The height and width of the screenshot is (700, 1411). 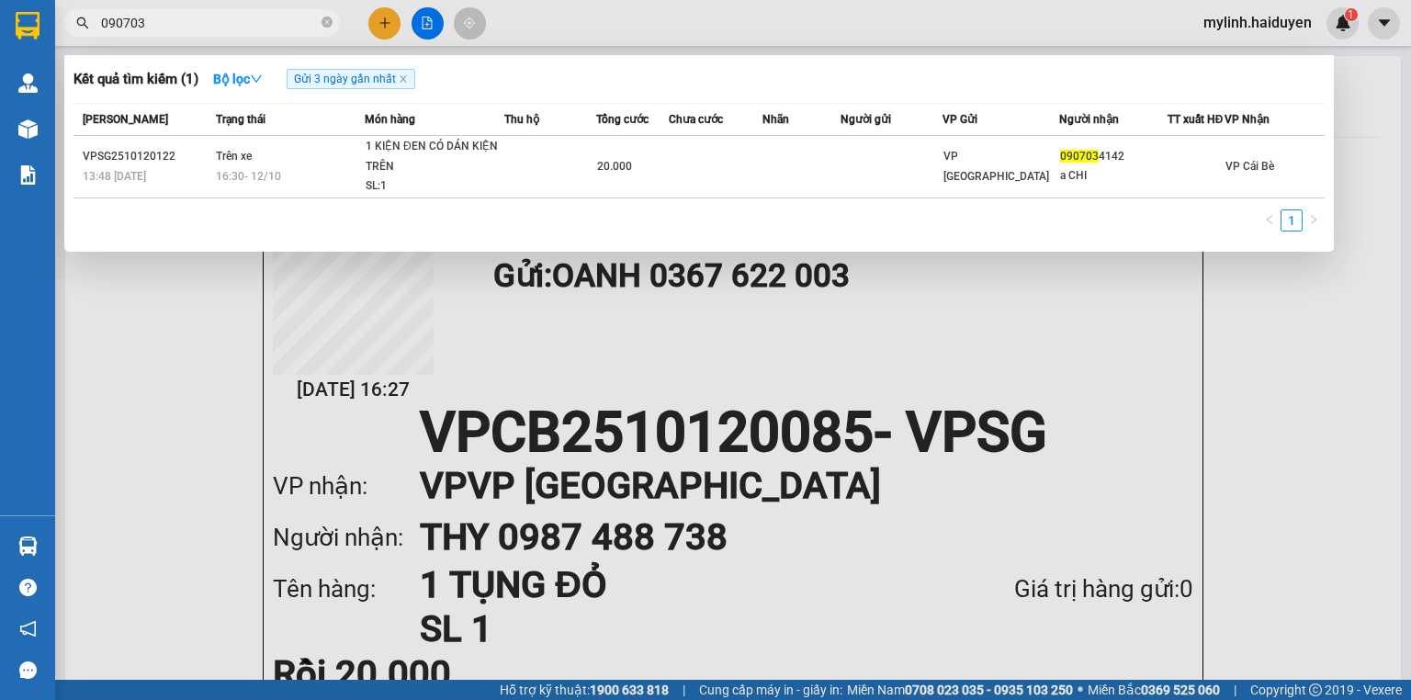 I want to click on button: right, so click(x=1313, y=220).